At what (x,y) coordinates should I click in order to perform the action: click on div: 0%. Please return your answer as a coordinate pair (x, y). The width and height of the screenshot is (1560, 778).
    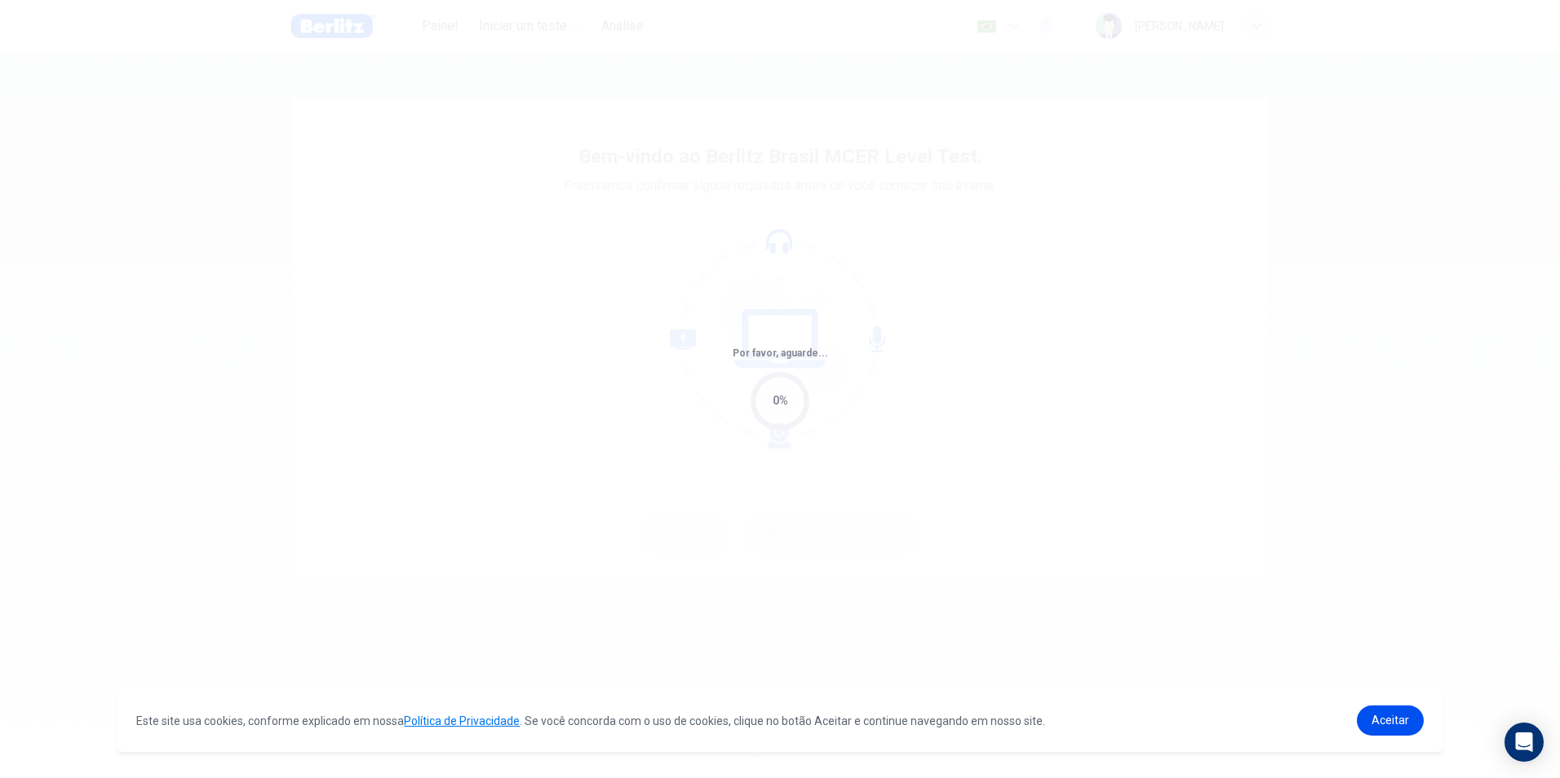
    Looking at the image, I should click on (780, 401).